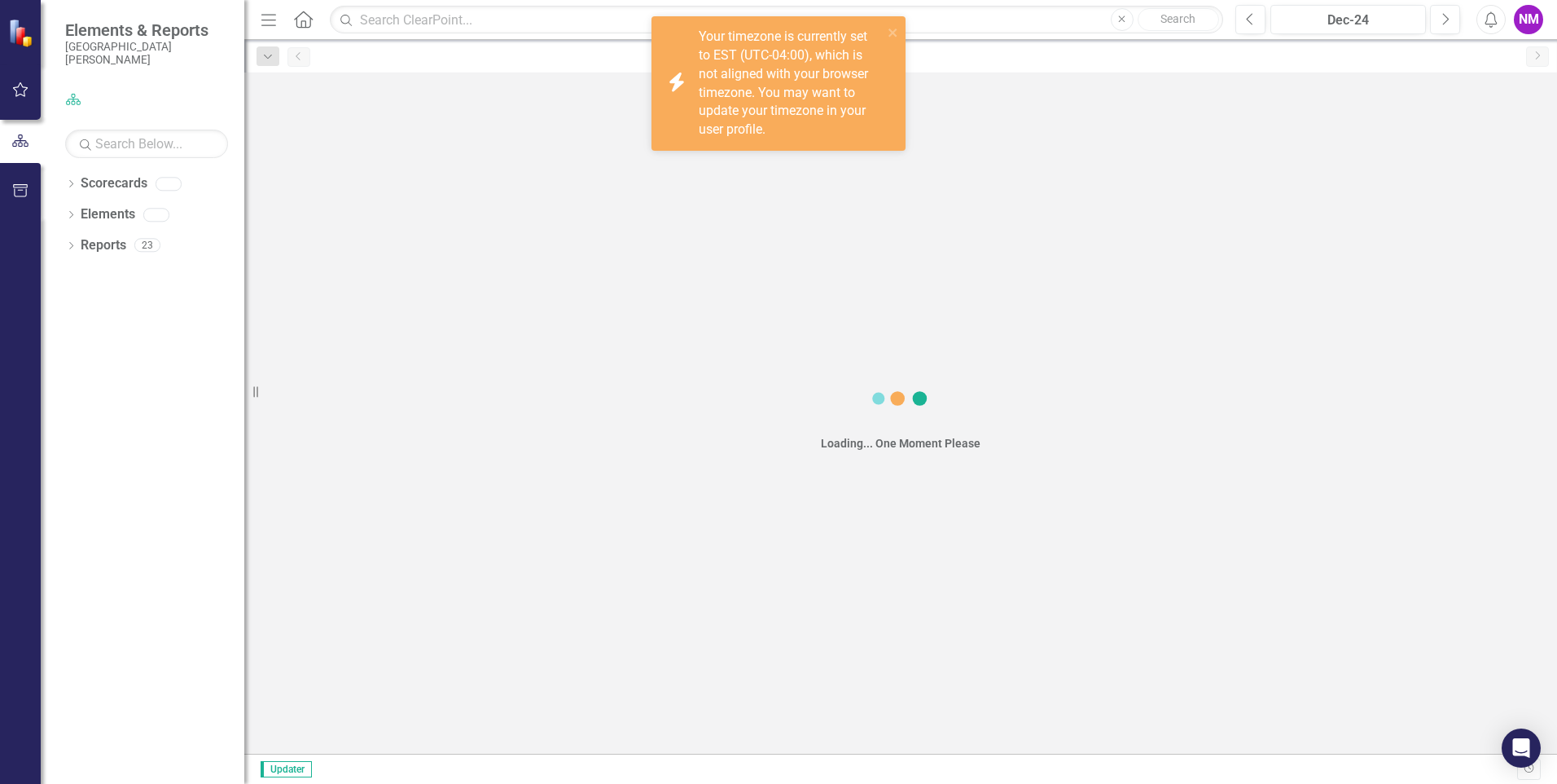 This screenshot has width=1557, height=784. Describe the element at coordinates (1529, 20) in the screenshot. I see `button: NM` at that location.